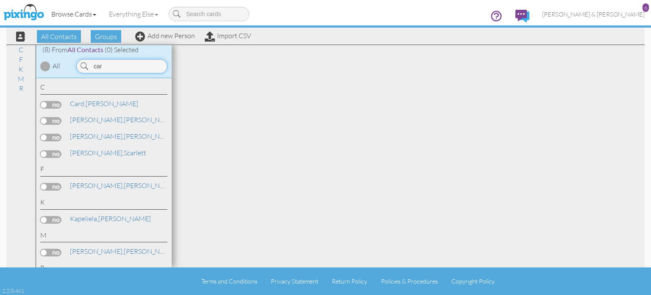 Image resolution: width=651 pixels, height=295 pixels. I want to click on a: Copyright Policy, so click(473, 281).